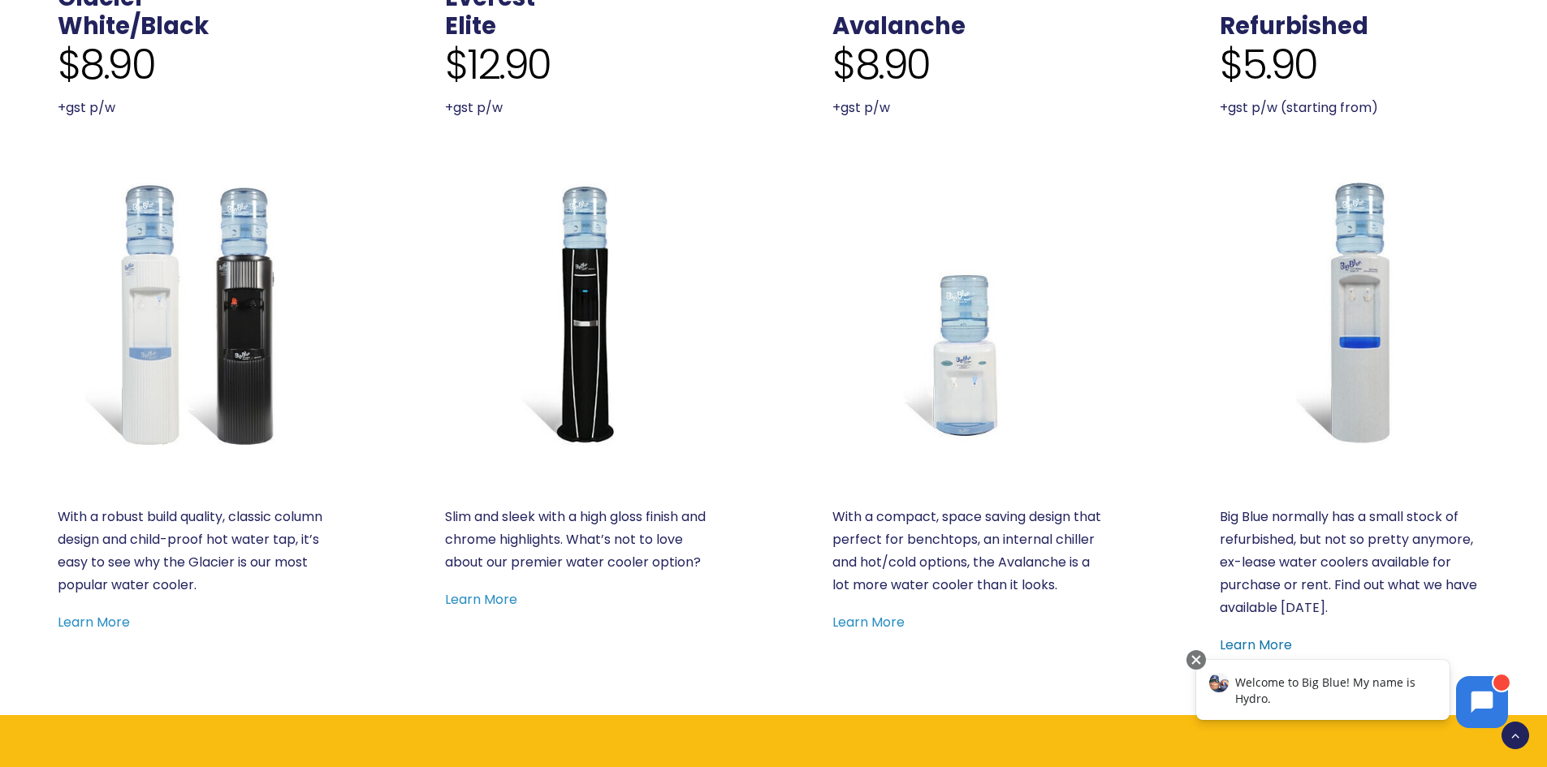 Image resolution: width=1547 pixels, height=767 pixels. Describe the element at coordinates (40, 36) in the screenshot. I see `img: Avatar` at that location.